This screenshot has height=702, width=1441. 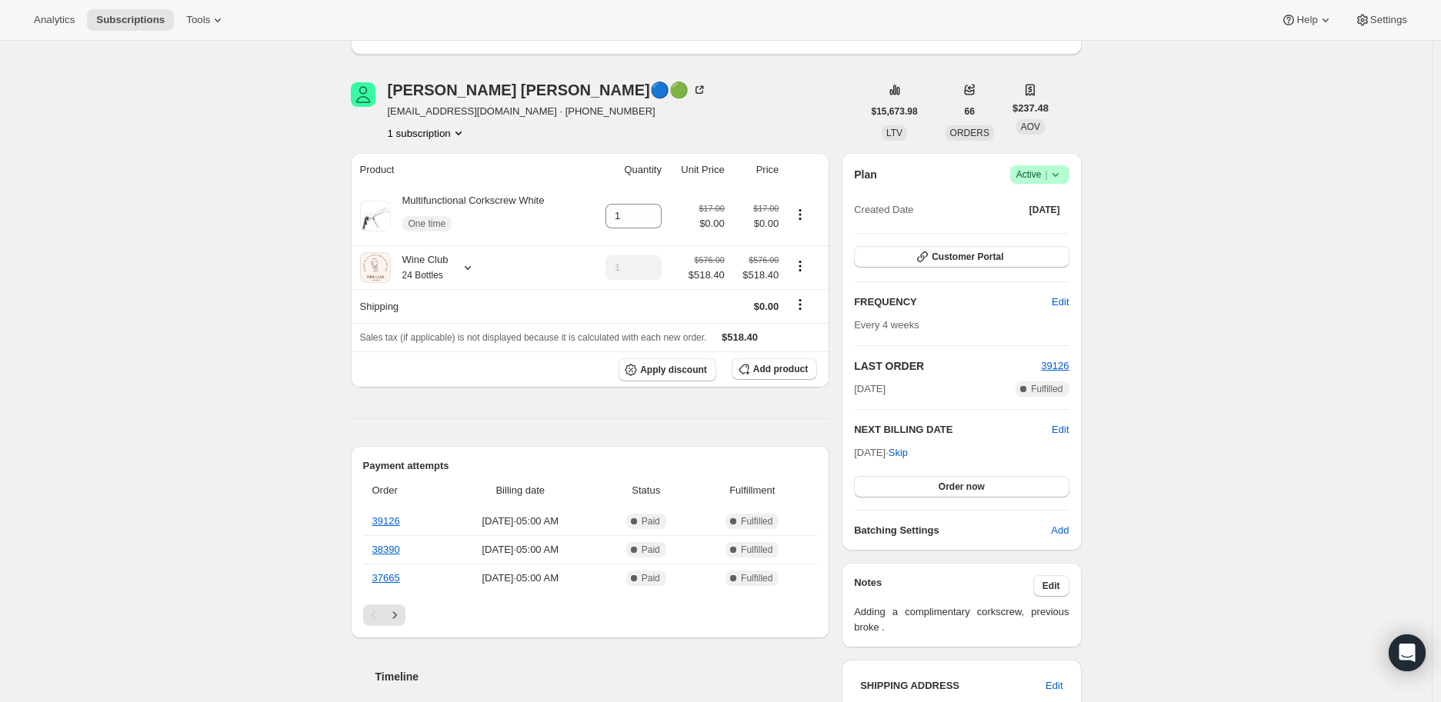 What do you see at coordinates (952, 430) in the screenshot?
I see `h2: NEXT BILLING DATE` at bounding box center [952, 430].